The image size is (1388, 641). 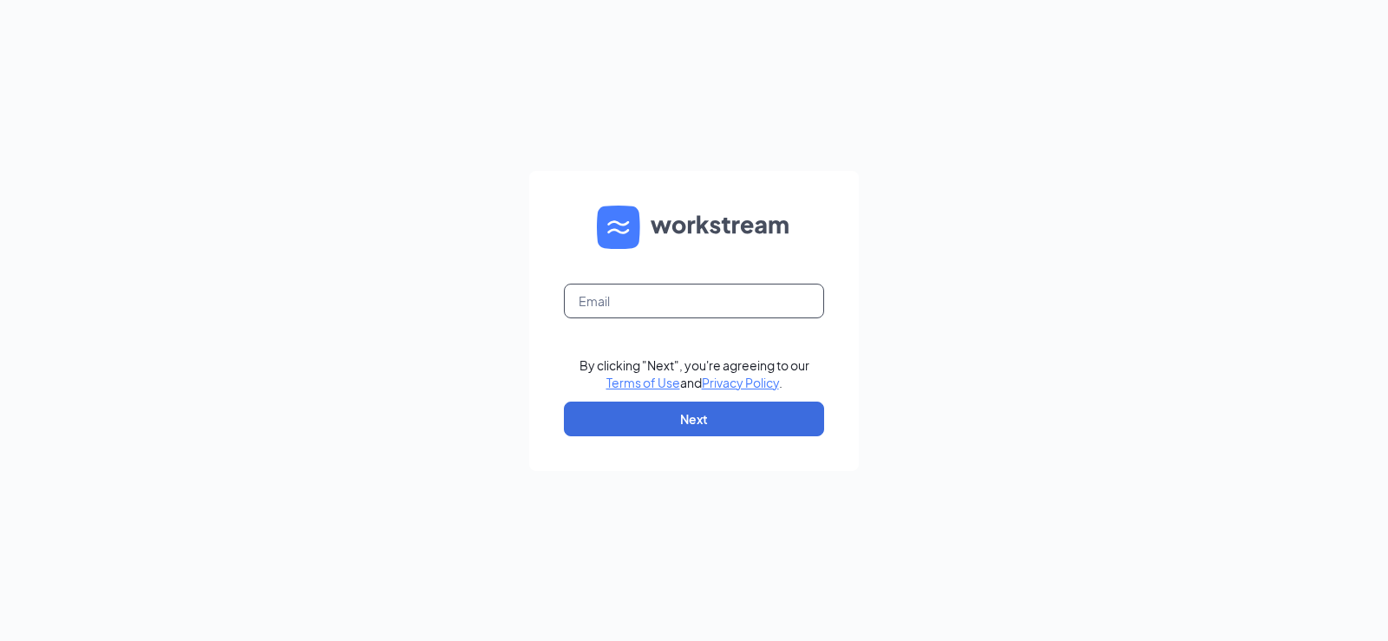 I want to click on a: Terms of Use, so click(x=643, y=383).